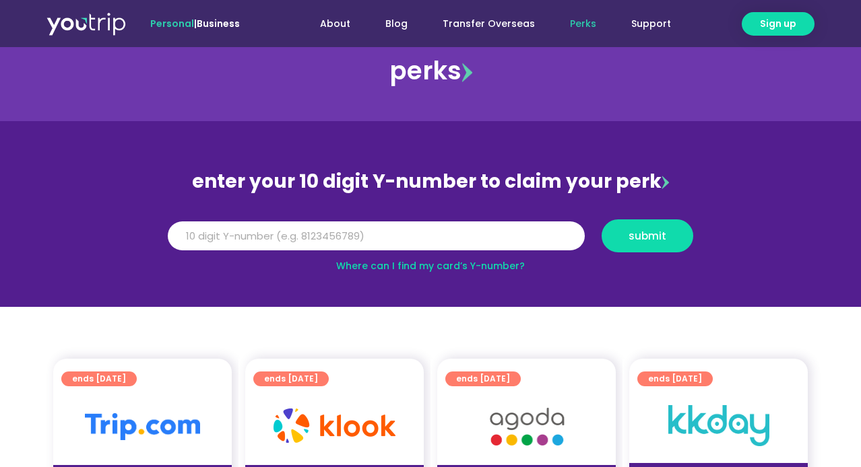 The height and width of the screenshot is (467, 861). Describe the element at coordinates (778, 24) in the screenshot. I see `span: Sign up` at that location.